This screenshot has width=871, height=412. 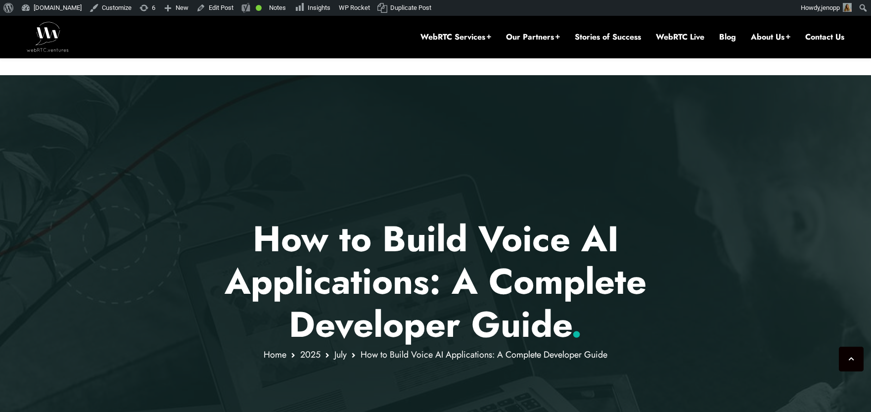 I want to click on span: Insights, so click(x=319, y=7).